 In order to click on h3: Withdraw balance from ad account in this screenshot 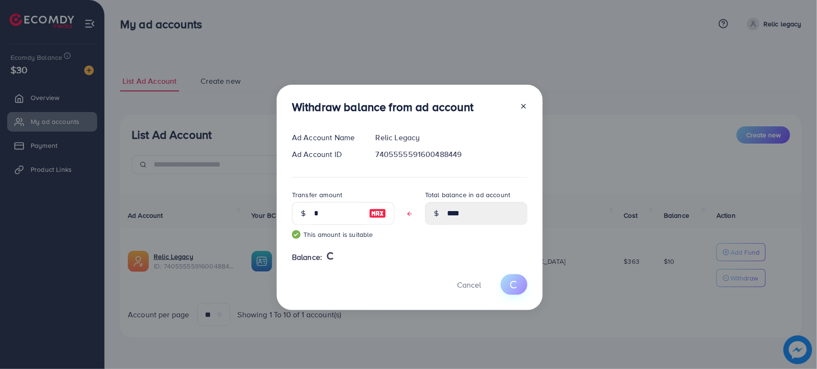, I will do `click(382, 107)`.